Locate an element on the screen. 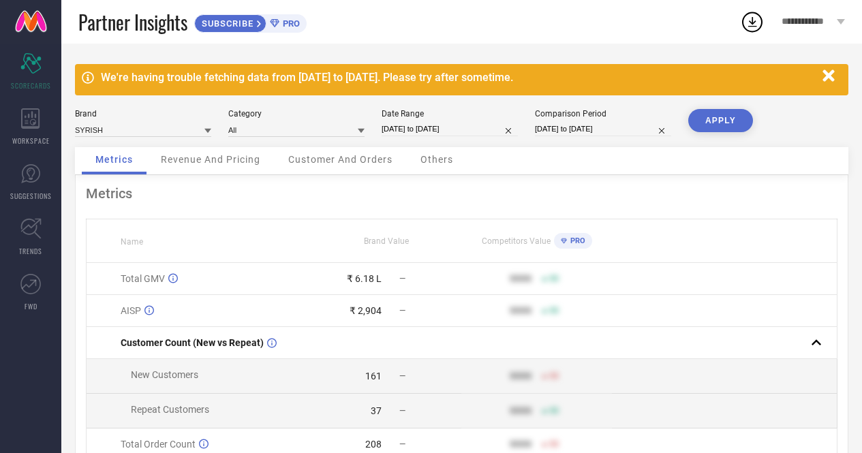  div: Category is located at coordinates (296, 114).